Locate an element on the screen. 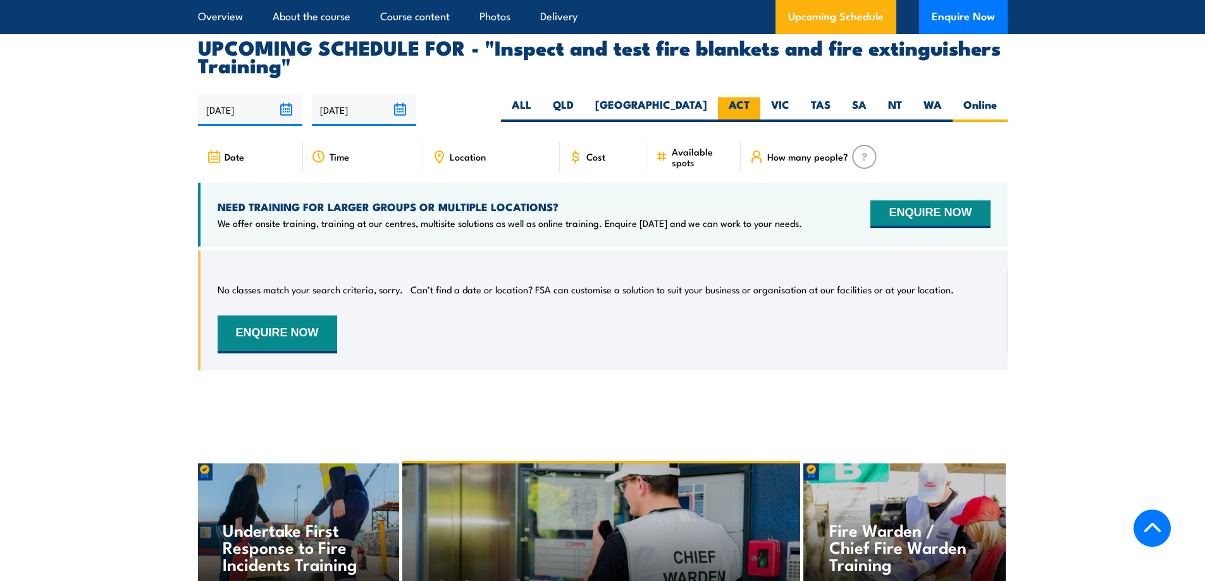  span: Time is located at coordinates (339, 156).